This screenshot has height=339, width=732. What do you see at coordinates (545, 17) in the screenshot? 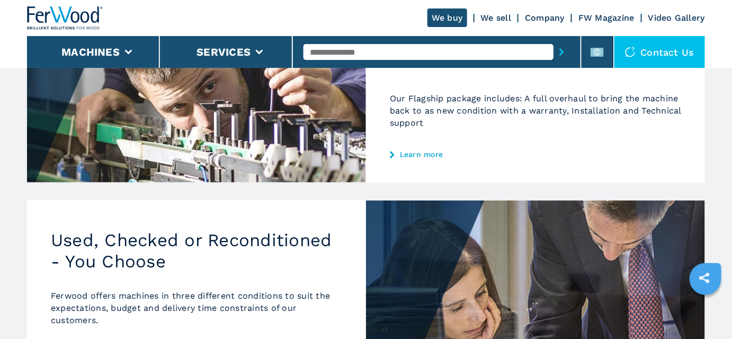
I see `a: Company` at bounding box center [545, 17].